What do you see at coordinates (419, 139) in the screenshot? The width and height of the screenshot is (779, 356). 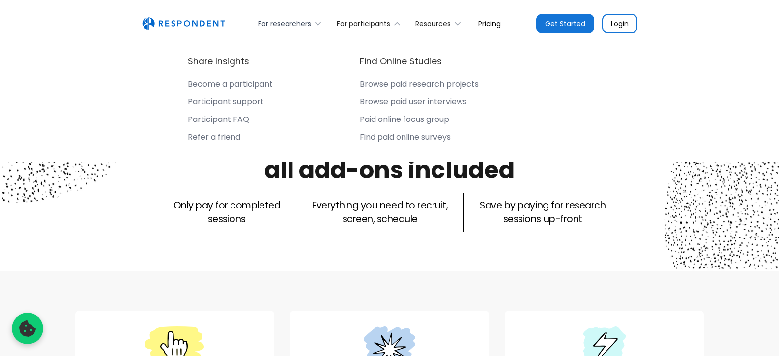 I see `a: Find paid online surveys` at bounding box center [419, 139].